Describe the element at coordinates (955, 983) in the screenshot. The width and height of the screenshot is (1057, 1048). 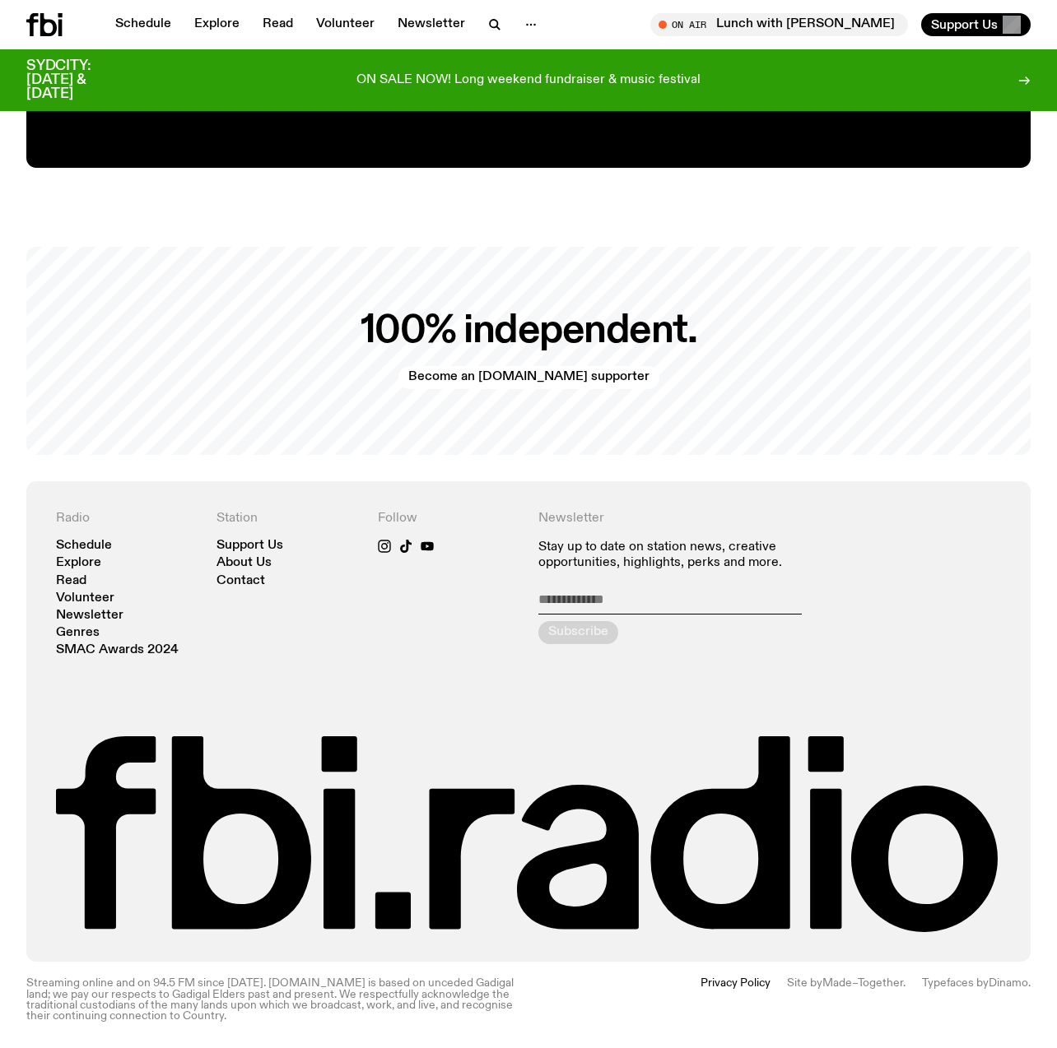
I see `span: Typefaces by` at that location.